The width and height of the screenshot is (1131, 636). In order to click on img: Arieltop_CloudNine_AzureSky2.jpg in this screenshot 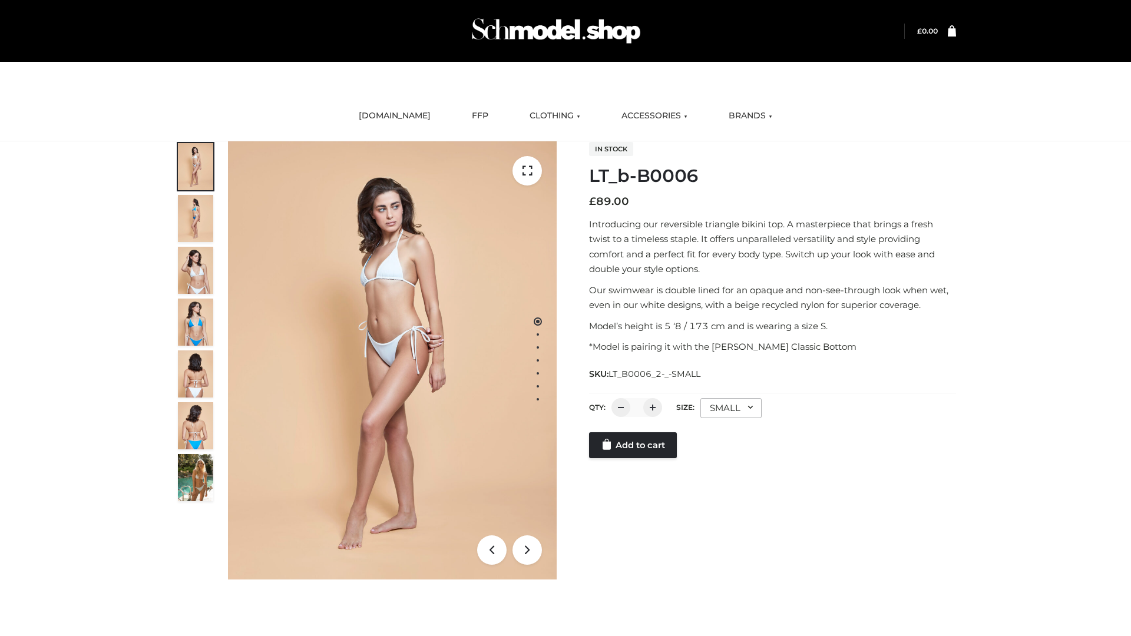, I will do `click(196, 478)`.